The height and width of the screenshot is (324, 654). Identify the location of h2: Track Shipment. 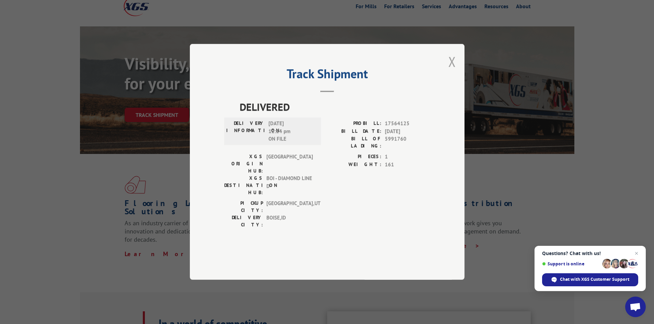
(327, 76).